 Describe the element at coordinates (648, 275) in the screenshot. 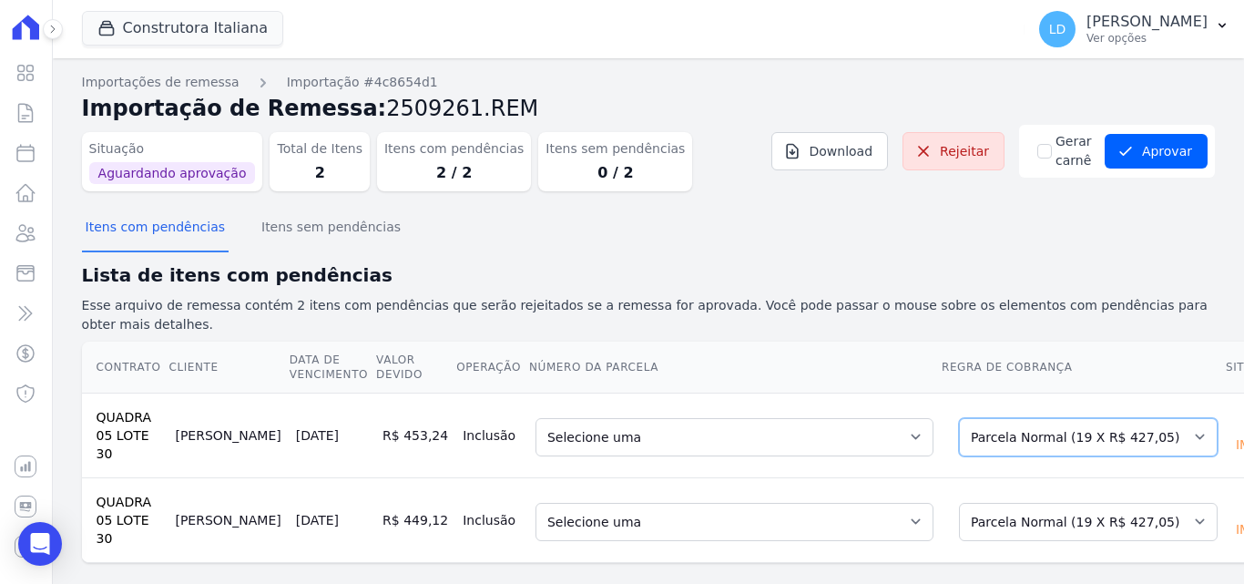

I see `h2: Lista de itens com pendências` at that location.